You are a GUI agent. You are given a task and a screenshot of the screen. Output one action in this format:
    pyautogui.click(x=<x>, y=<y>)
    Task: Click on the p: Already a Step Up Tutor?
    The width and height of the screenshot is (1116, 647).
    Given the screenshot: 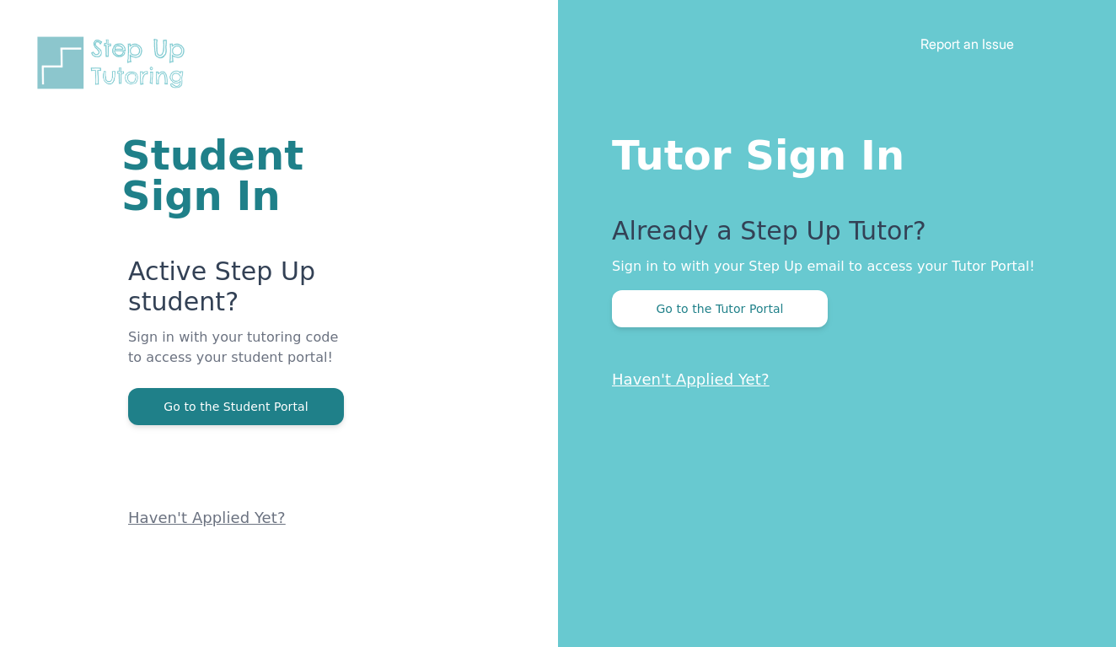 What is the action you would take?
    pyautogui.click(x=831, y=236)
    